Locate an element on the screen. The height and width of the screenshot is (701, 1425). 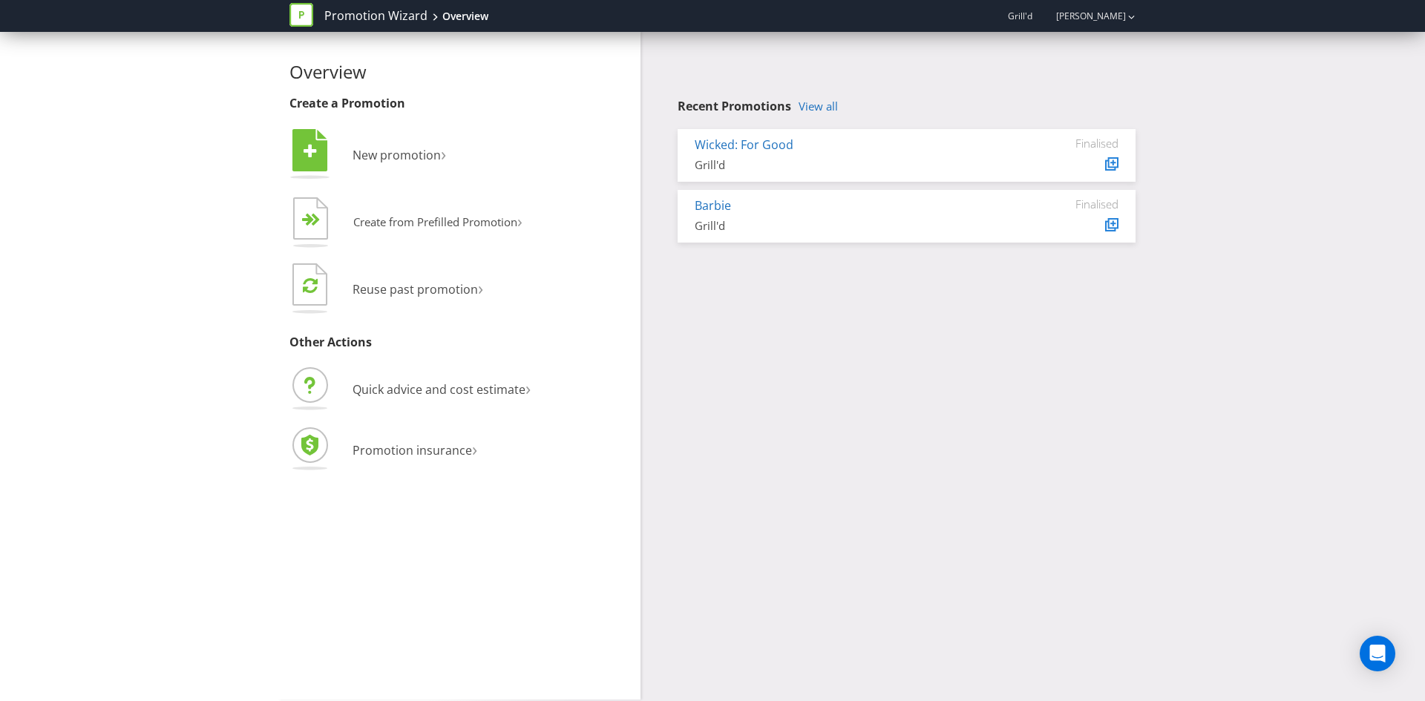
a: Promotion Wizard is located at coordinates (375, 16).